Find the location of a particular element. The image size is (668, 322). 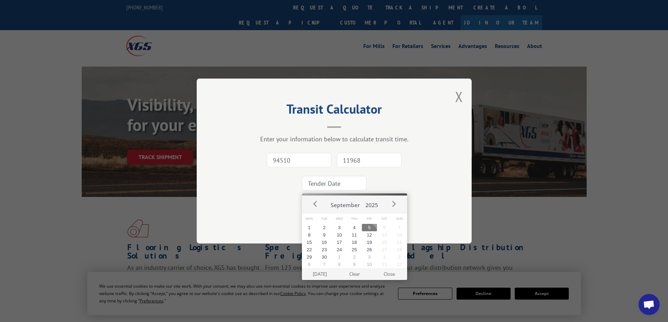

button: 2025 is located at coordinates (372, 204).